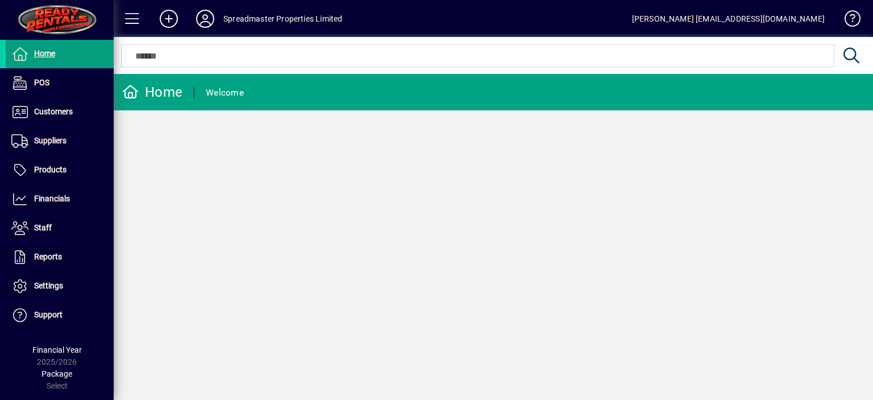 Image resolution: width=873 pixels, height=400 pixels. I want to click on span: Staff, so click(43, 227).